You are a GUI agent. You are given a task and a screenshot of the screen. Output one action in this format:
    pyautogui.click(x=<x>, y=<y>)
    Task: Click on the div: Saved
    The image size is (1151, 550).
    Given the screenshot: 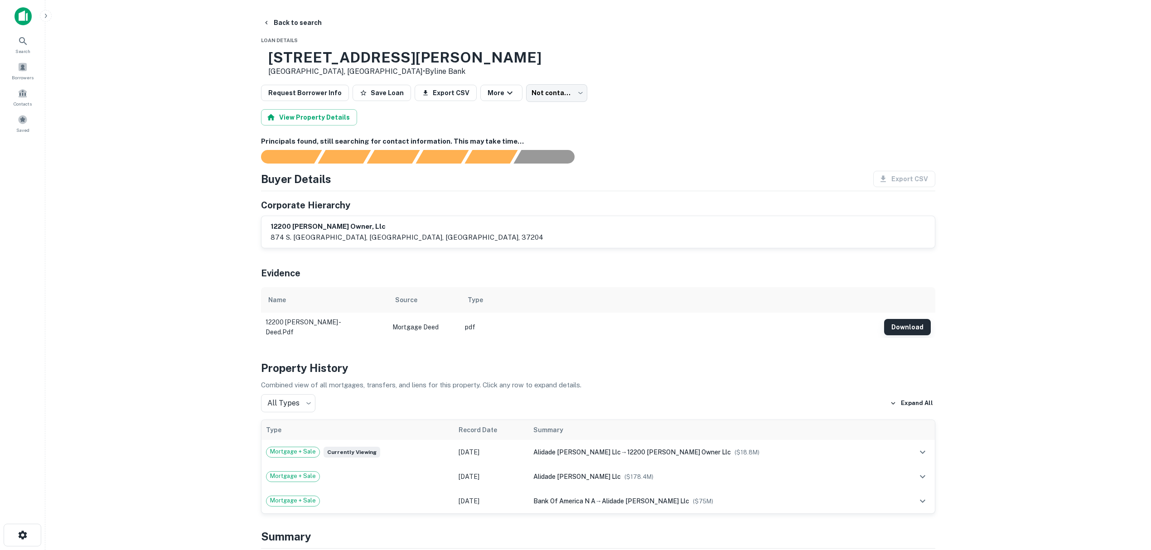 What is the action you would take?
    pyautogui.click(x=23, y=123)
    